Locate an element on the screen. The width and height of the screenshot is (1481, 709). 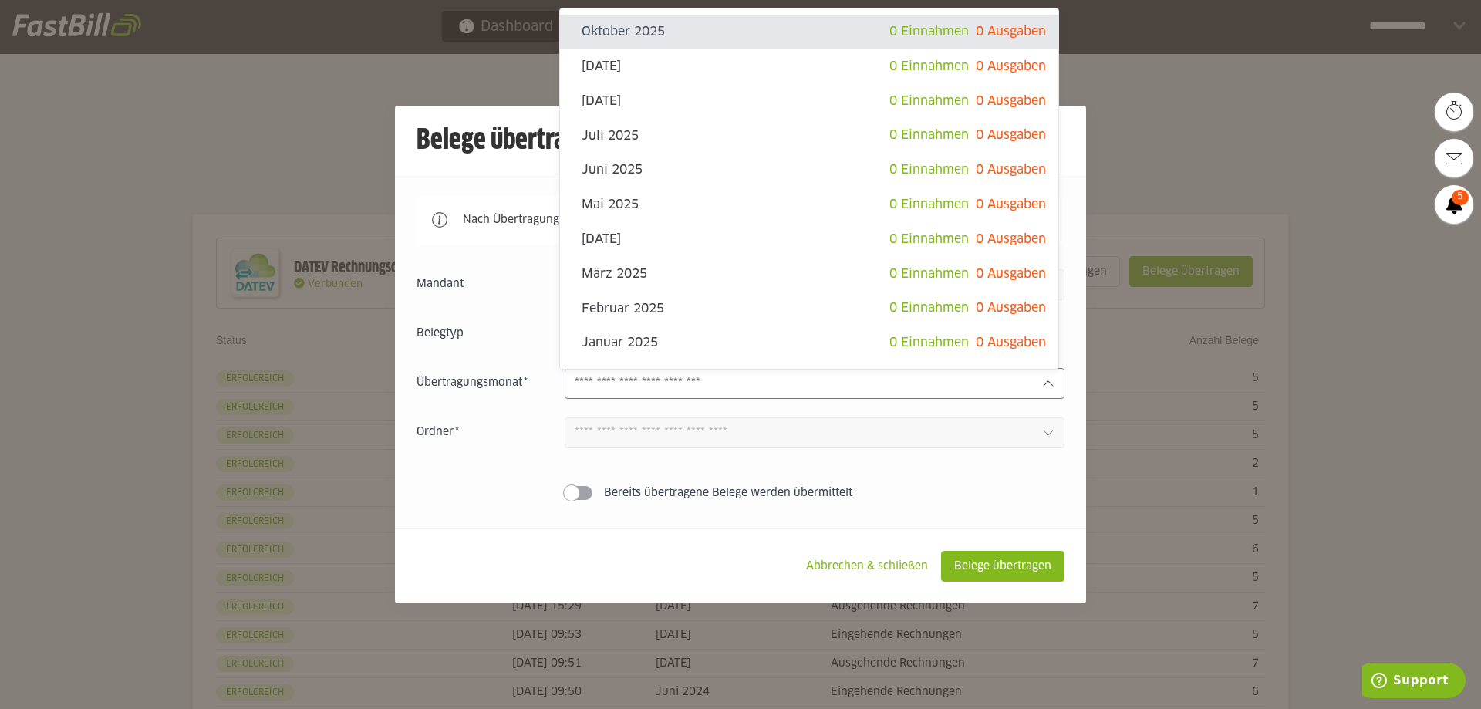
sl-option: Juli 2025 is located at coordinates (809, 135).